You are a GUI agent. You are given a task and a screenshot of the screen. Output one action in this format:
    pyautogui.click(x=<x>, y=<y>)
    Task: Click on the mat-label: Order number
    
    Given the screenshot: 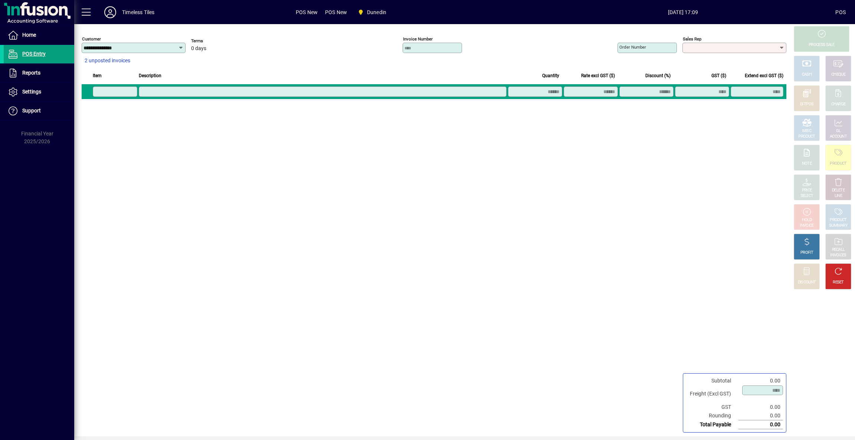 What is the action you would take?
    pyautogui.click(x=632, y=47)
    